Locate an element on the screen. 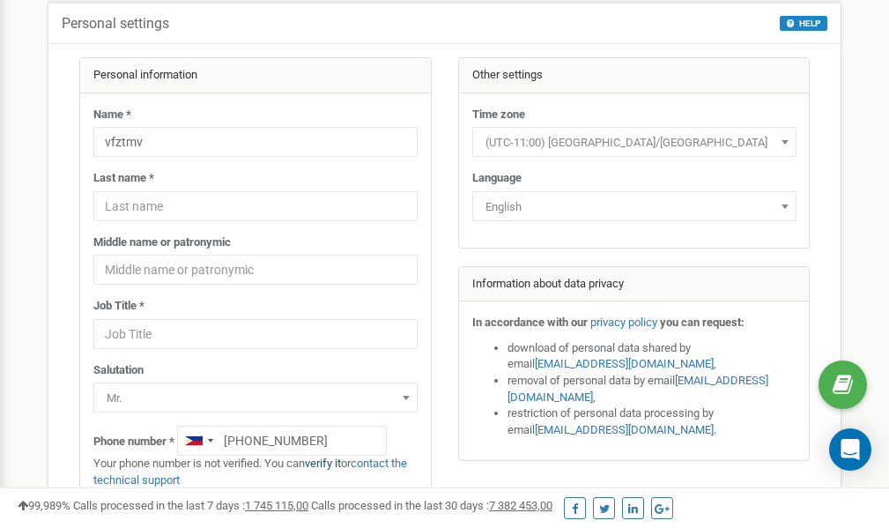  input: Job Title is located at coordinates (256, 334).